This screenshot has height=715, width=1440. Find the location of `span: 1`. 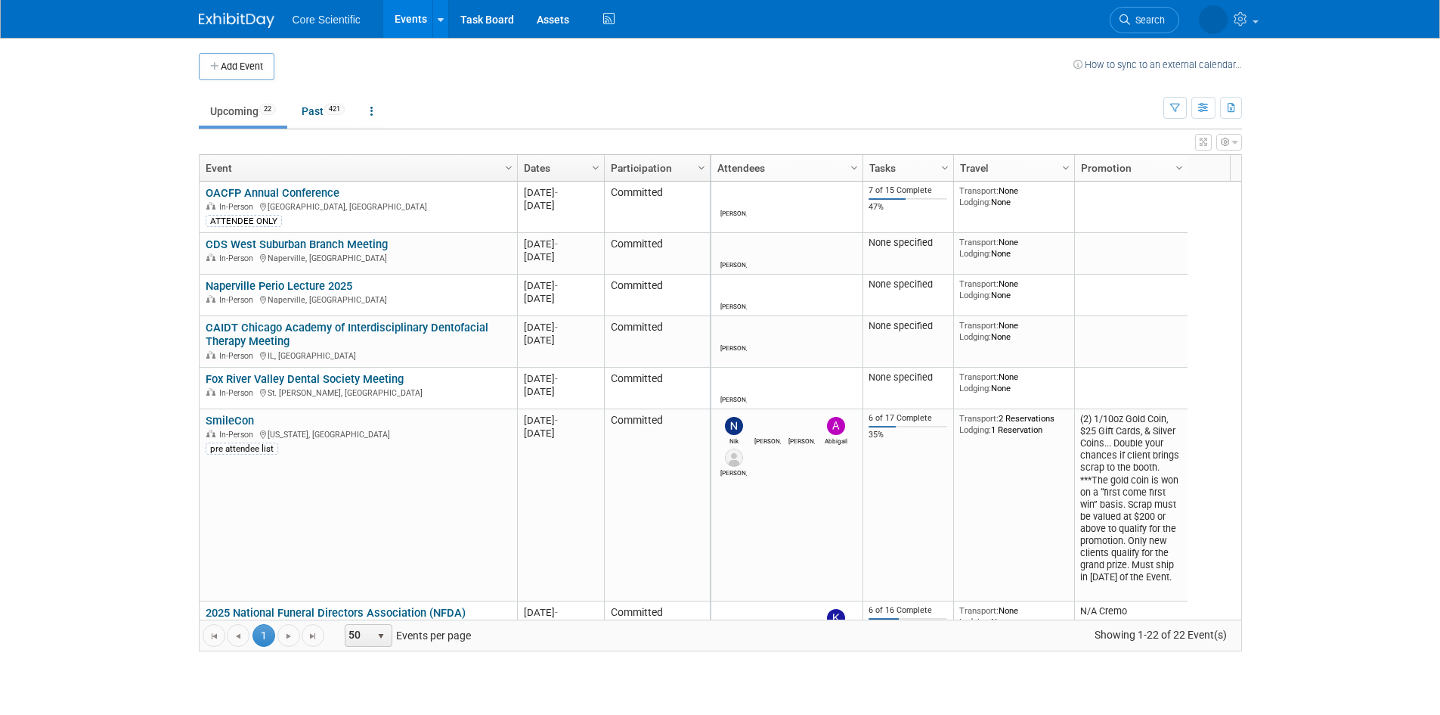

span: 1 is located at coordinates (264, 635).